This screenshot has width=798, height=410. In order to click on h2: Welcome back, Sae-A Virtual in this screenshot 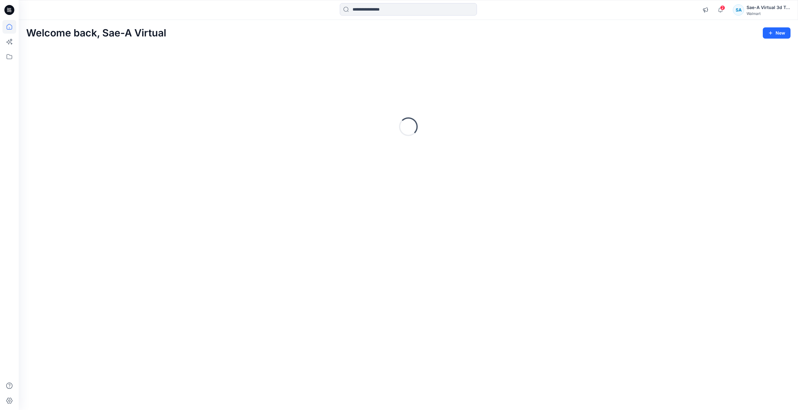, I will do `click(96, 33)`.